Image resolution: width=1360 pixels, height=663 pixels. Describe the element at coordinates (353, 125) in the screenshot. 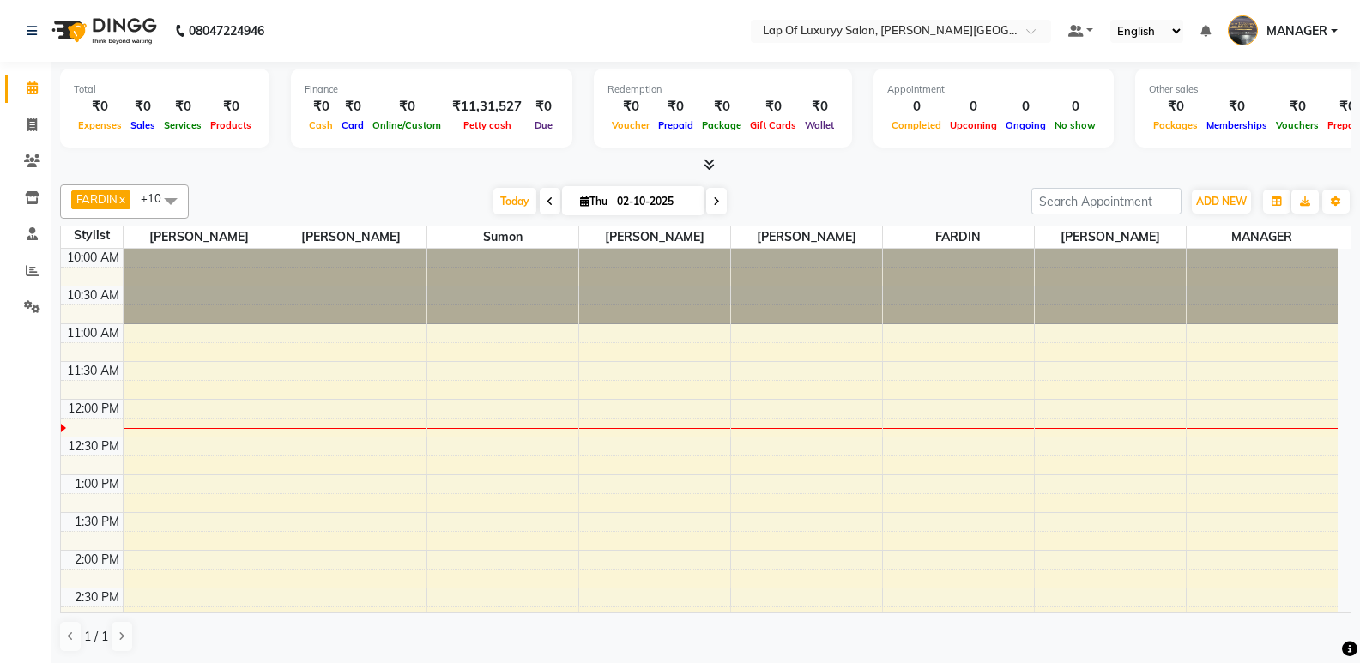

I see `span: Card` at that location.